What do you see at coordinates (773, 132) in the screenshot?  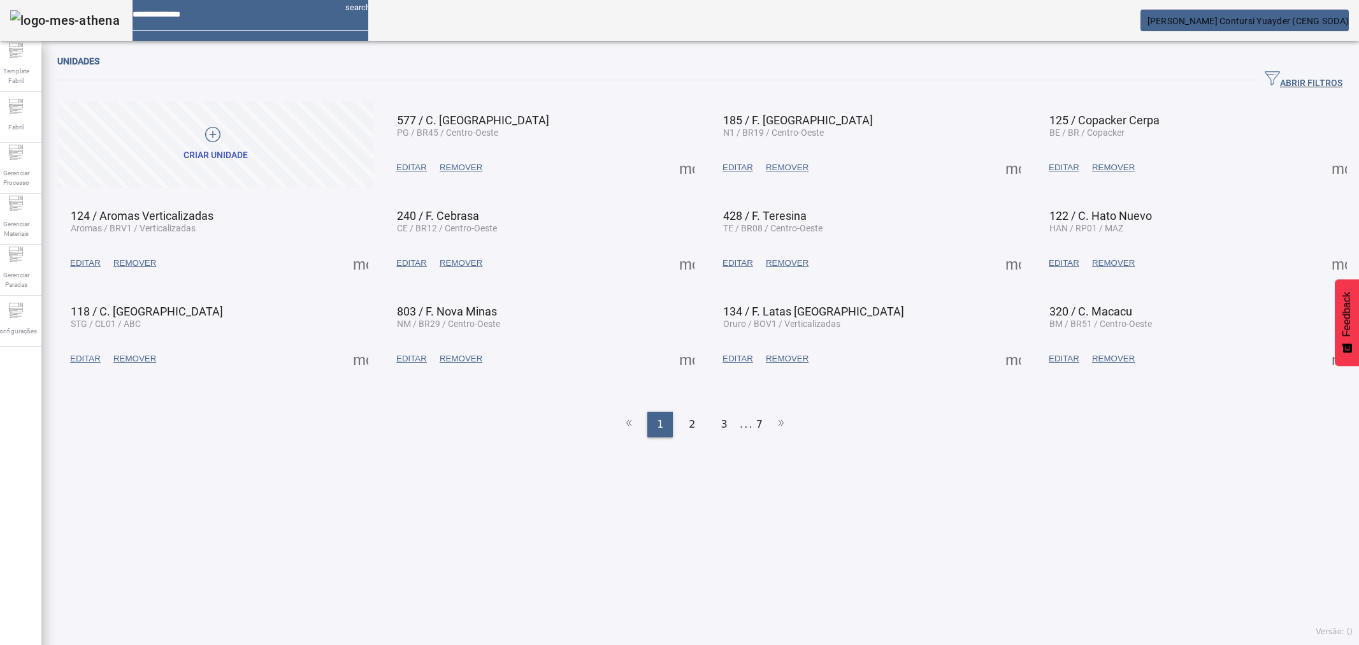 I see `span: N1 / BR19 / Centro-Oeste` at bounding box center [773, 132].